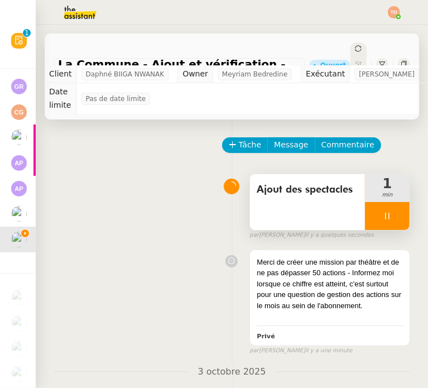  I want to click on span: Tâche, so click(250, 145).